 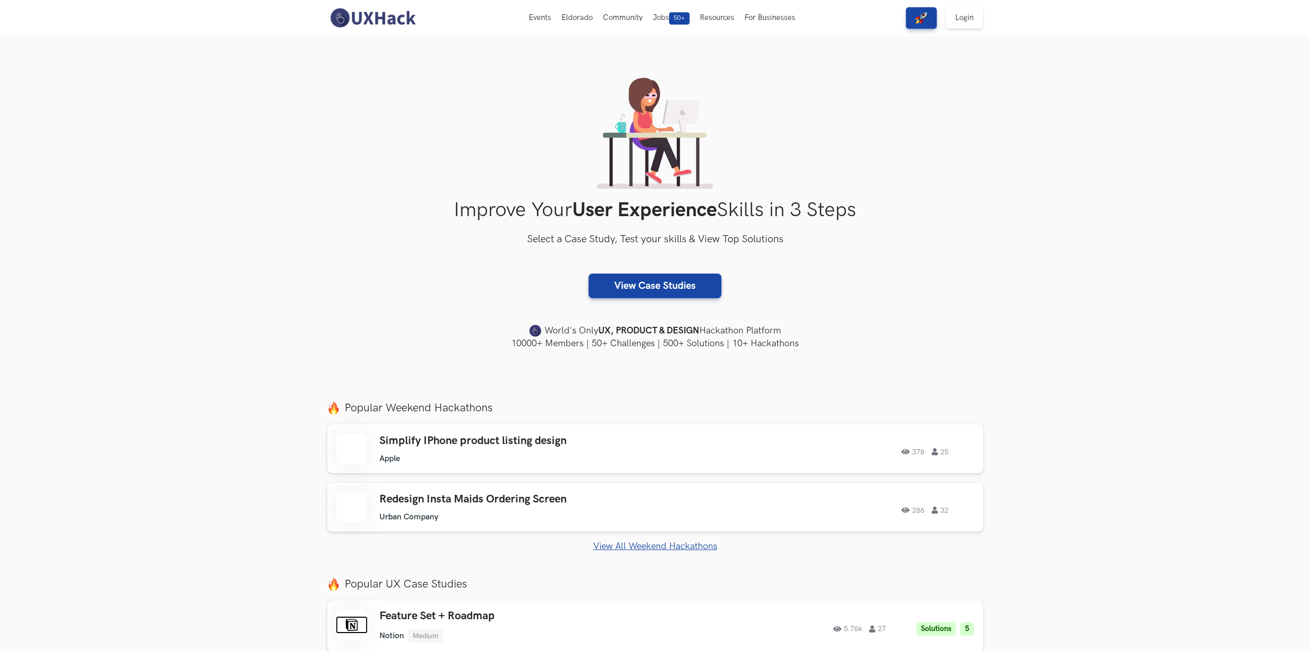 I want to click on img: UXHack-logo.png, so click(x=373, y=18).